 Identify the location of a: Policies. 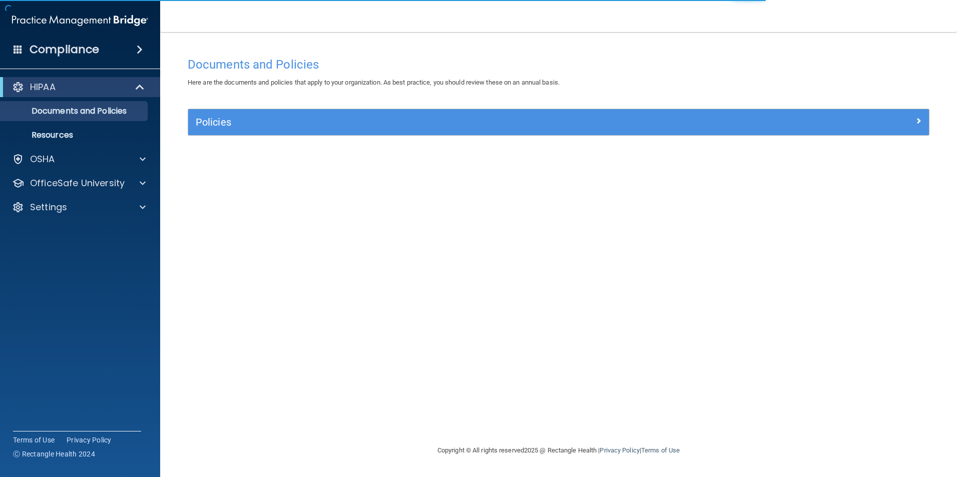
(559, 122).